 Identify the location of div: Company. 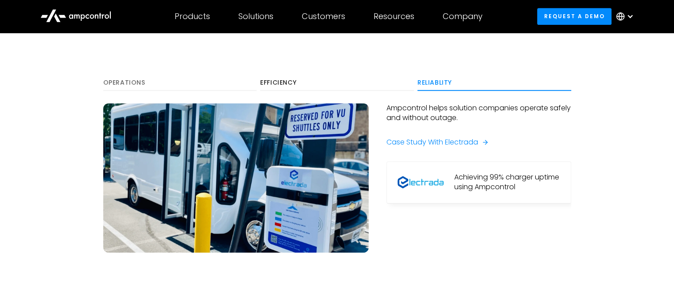
(463, 16).